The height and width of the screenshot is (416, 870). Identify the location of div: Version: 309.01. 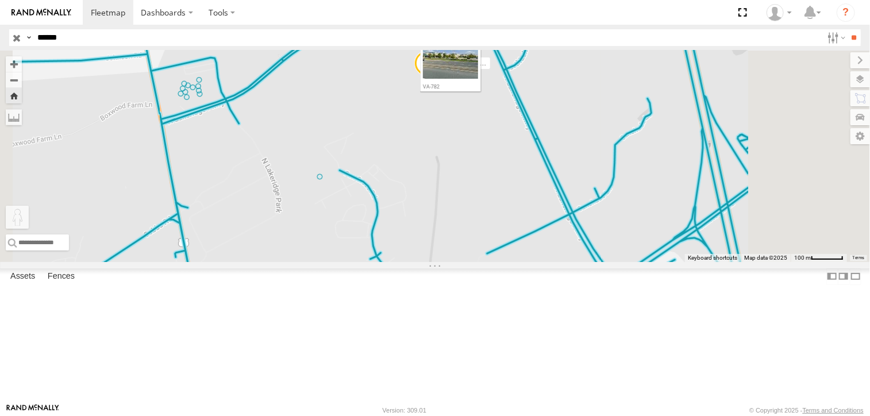
(405, 411).